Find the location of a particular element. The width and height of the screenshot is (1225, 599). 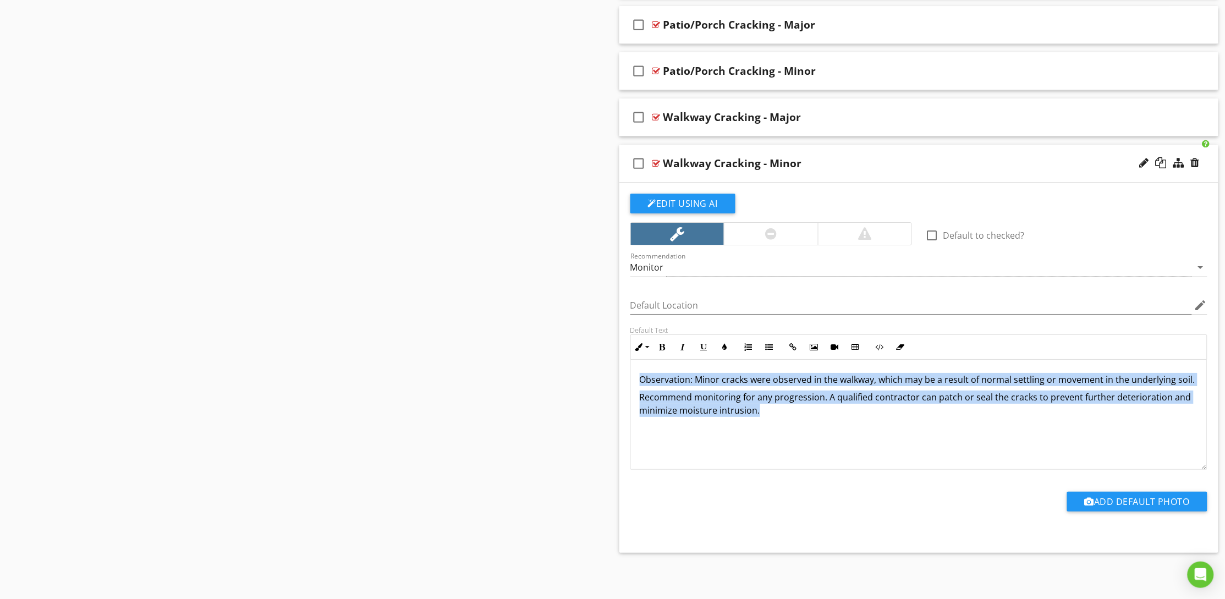

div: Walkway Cracking - Major is located at coordinates (732, 117).